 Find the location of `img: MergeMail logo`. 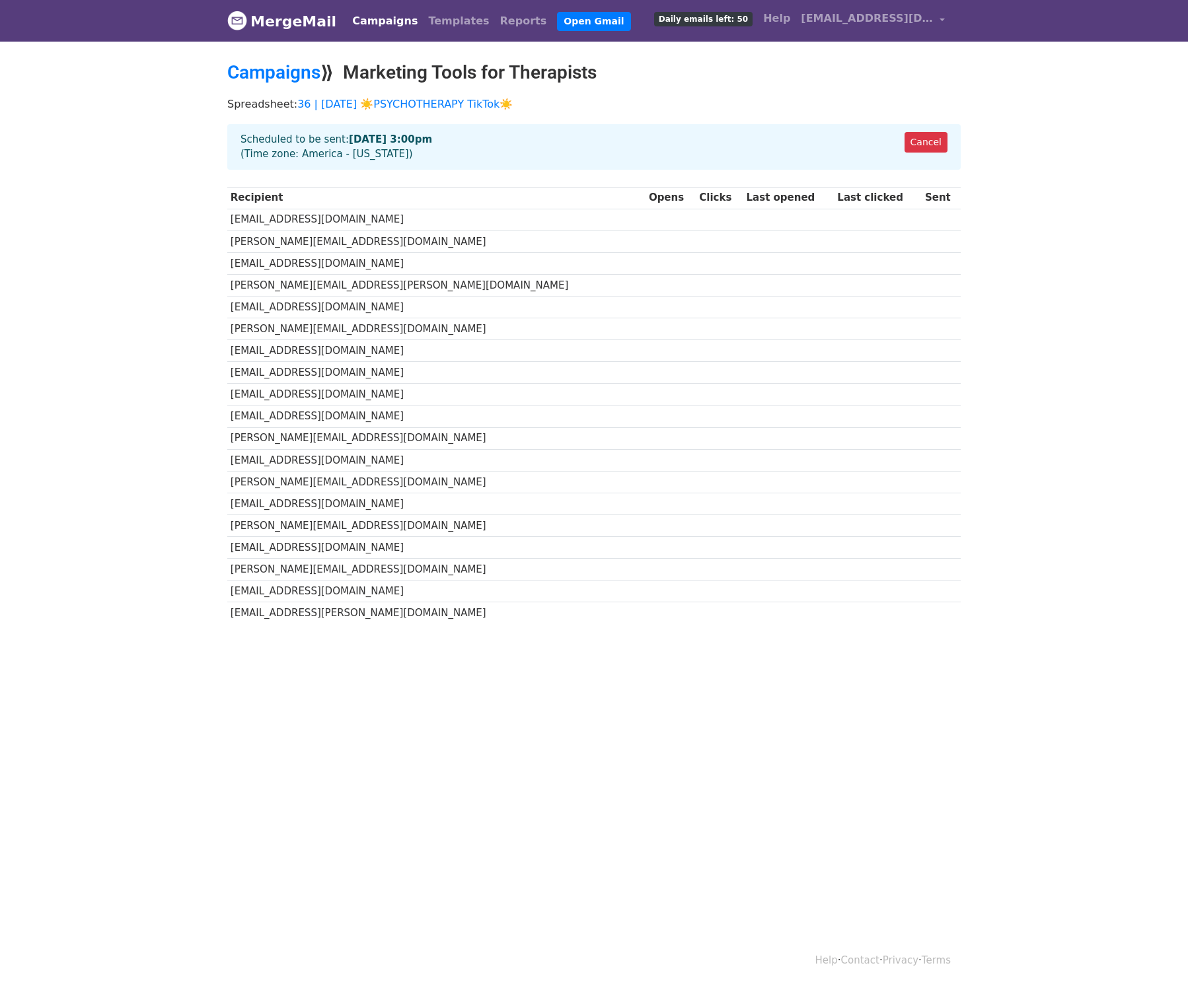

img: MergeMail logo is located at coordinates (237, 20).